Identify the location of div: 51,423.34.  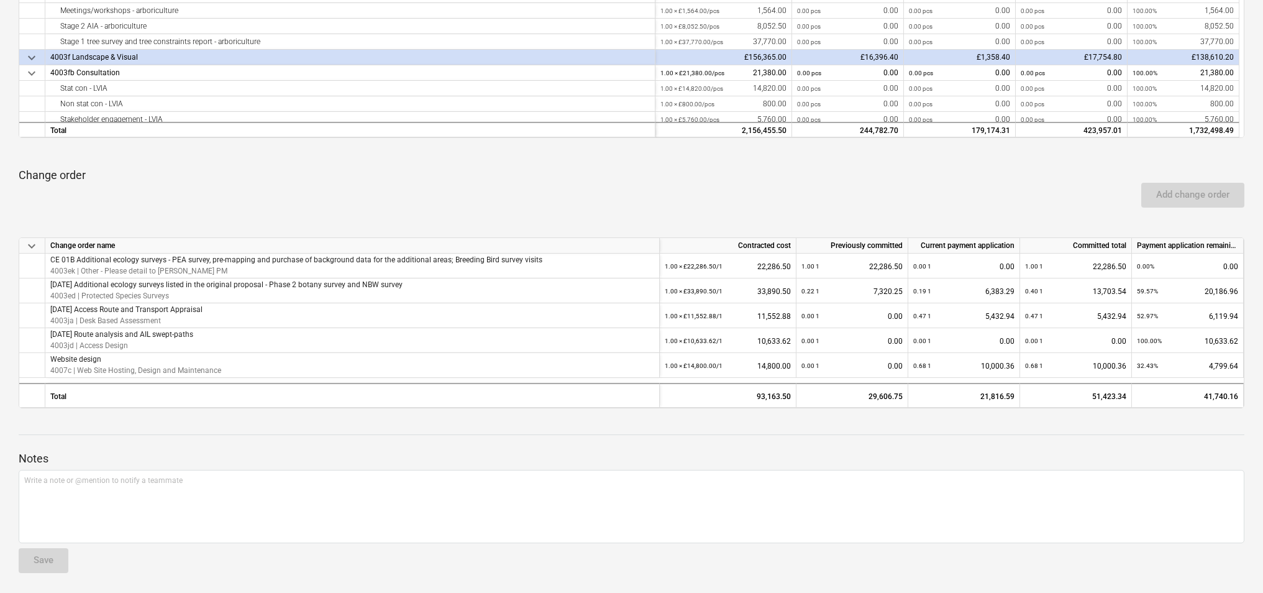
(1076, 395).